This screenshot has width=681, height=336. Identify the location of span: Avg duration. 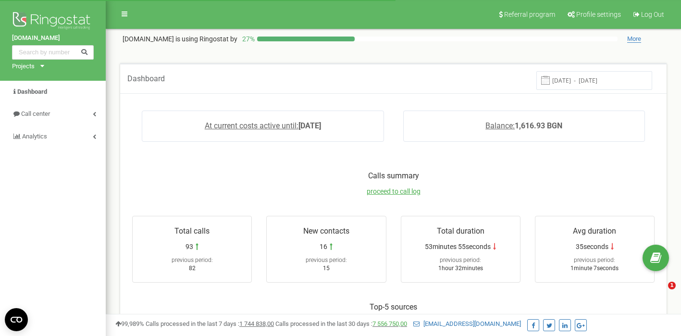
(595, 231).